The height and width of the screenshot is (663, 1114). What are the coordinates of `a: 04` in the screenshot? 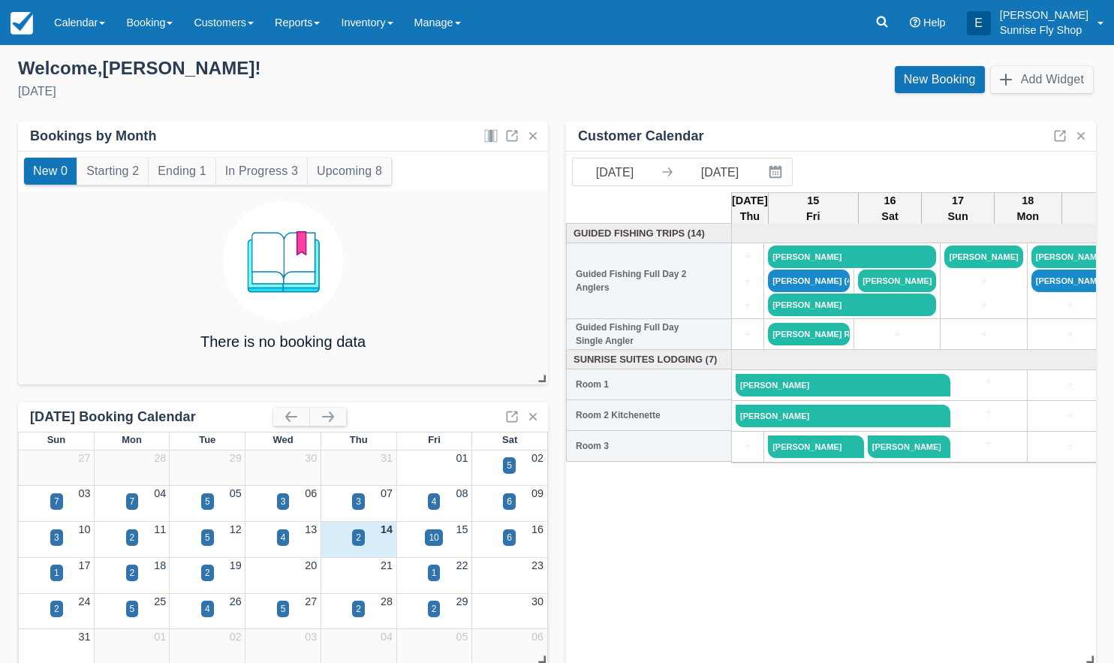 It's located at (160, 493).